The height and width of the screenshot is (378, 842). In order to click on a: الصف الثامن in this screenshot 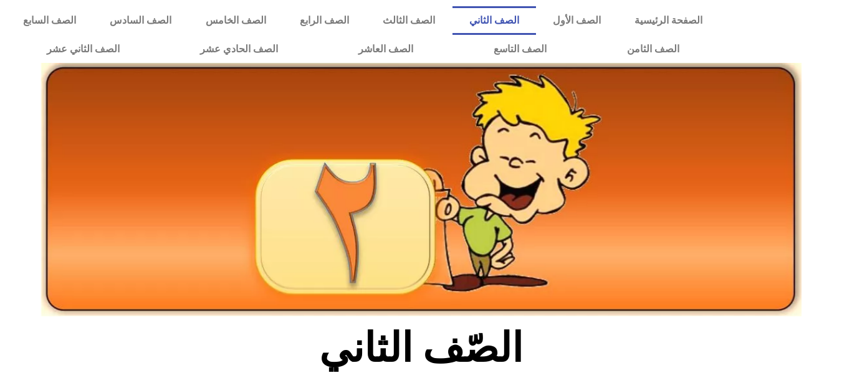, I will do `click(653, 49)`.